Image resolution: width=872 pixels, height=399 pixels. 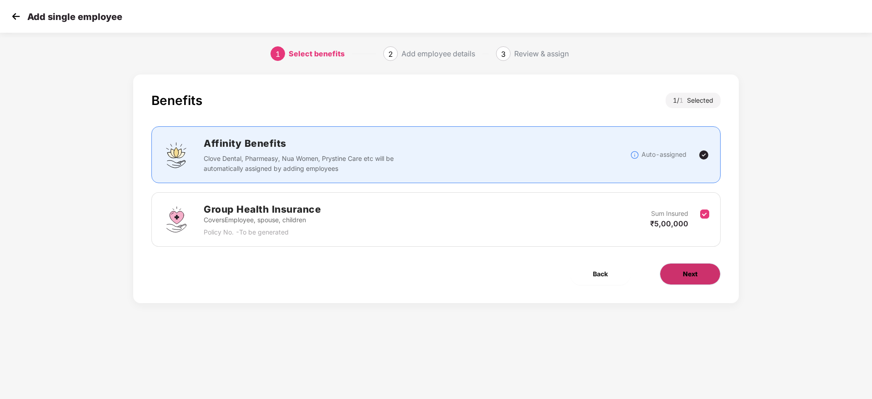 I want to click on img: svg+xml;base64,PHN2ZyBpZD0iQWZmaW5pdHlfQmVuZWZpdHMiIGRhdGEtbmFtZT0iQWZmaW5pdHkgQmVuZWZpdHMiIHhtbG..., so click(x=176, y=155).